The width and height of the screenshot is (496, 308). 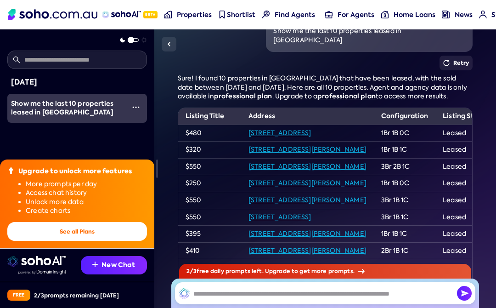 I want to click on span: News, so click(x=464, y=15).